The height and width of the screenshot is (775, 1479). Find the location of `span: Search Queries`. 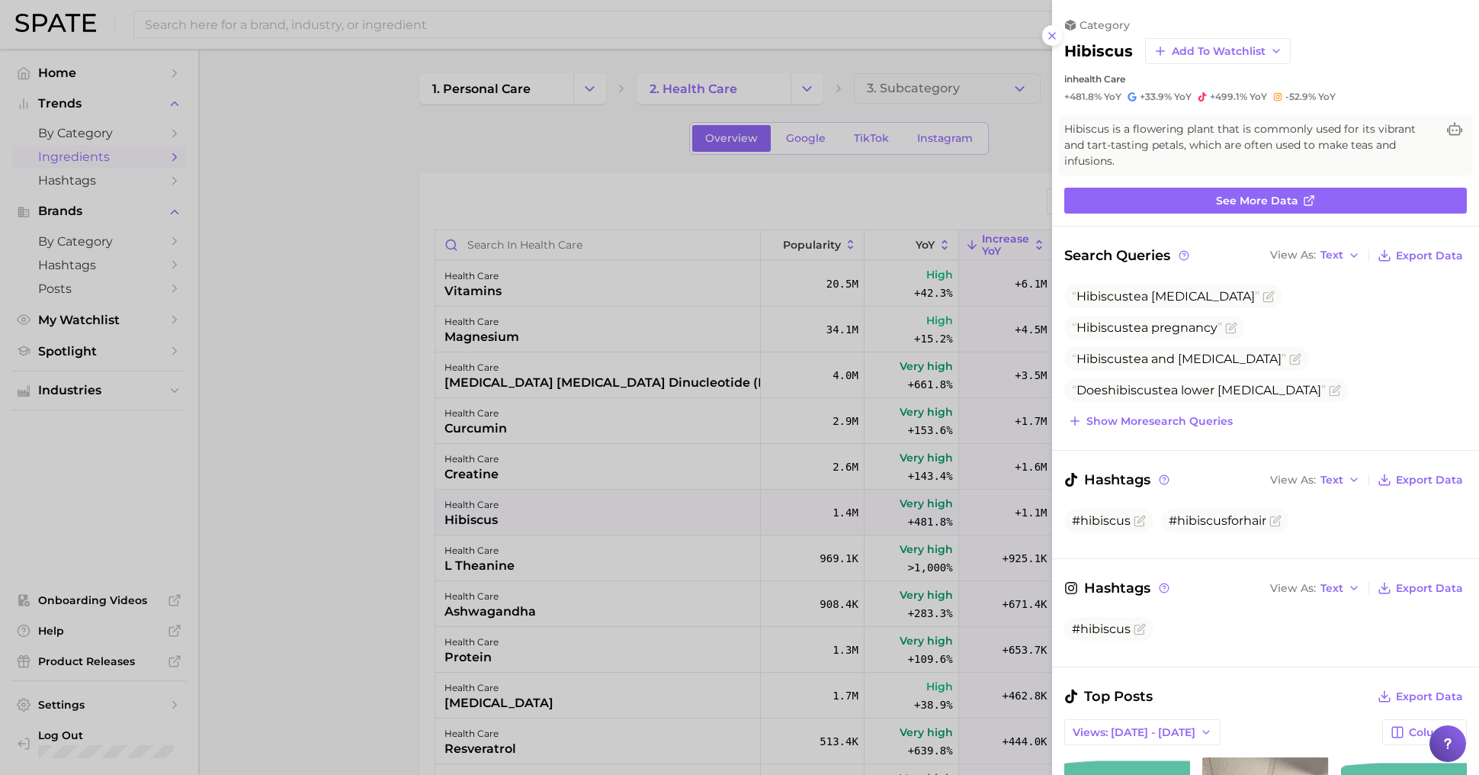

span: Search Queries is located at coordinates (1128, 255).